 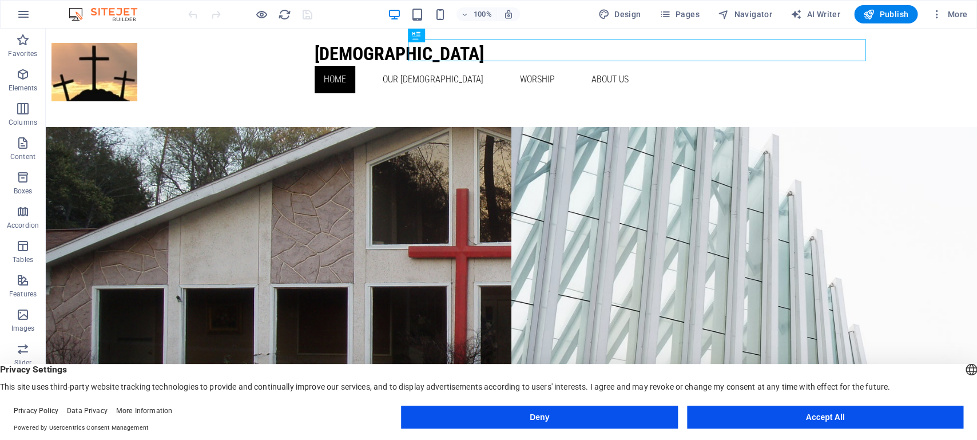 I want to click on p: Boxes, so click(x=23, y=191).